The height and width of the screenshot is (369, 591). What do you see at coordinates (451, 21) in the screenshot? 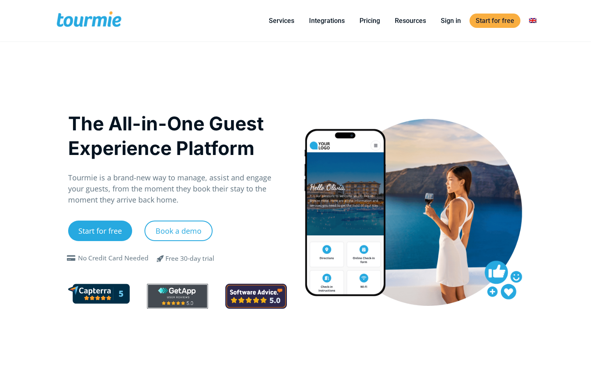
I see `a: Sign in` at bounding box center [451, 21].